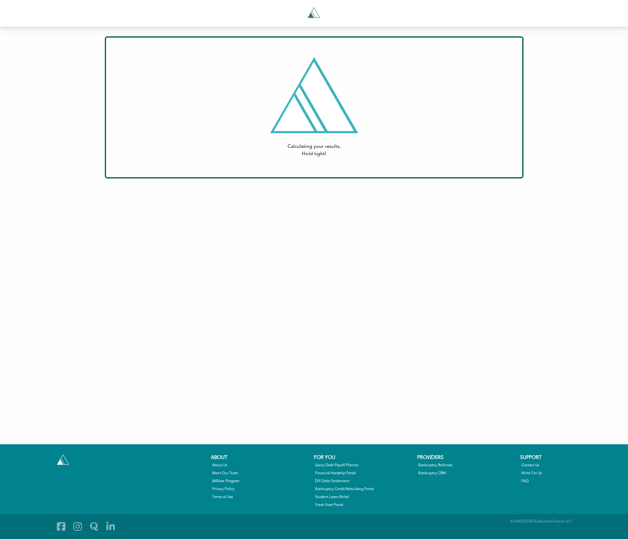 The width and height of the screenshot is (628, 539). Describe the element at coordinates (570, 473) in the screenshot. I see `a: Write For Us` at that location.